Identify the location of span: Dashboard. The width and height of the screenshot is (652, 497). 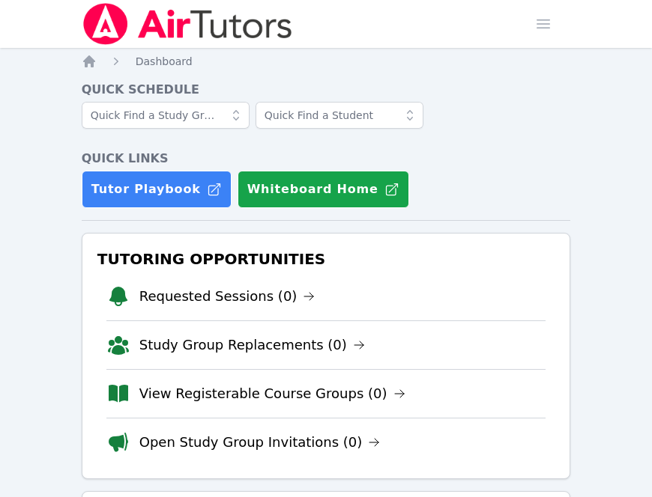
(164, 61).